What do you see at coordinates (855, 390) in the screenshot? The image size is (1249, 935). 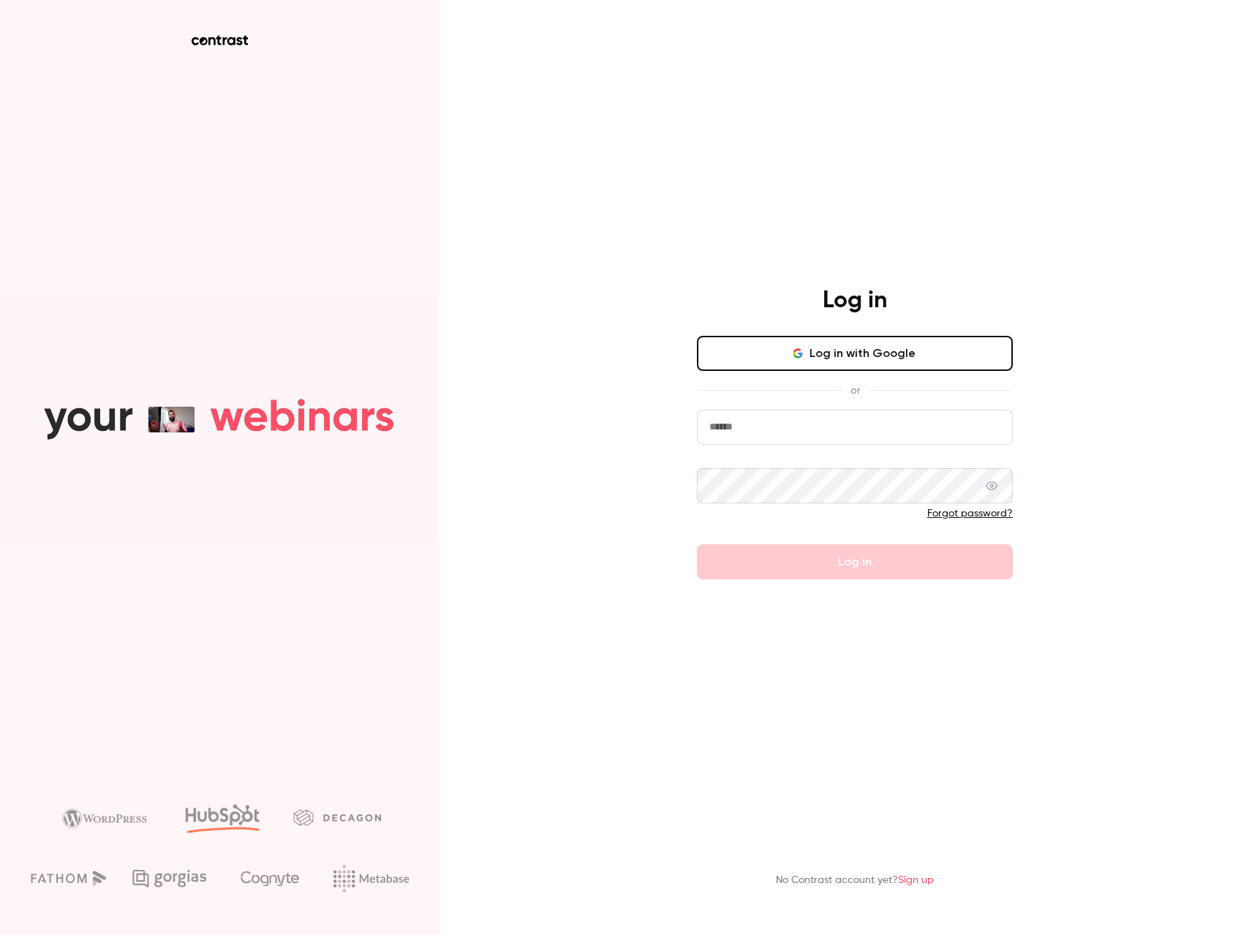 I see `span: or` at bounding box center [855, 390].